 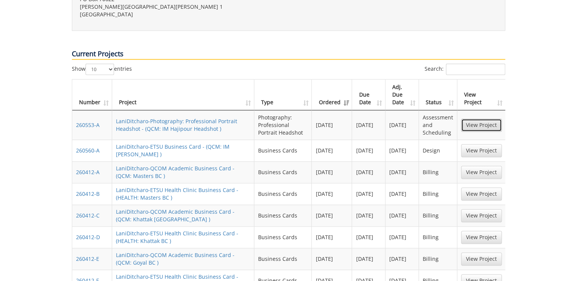 What do you see at coordinates (438, 95) in the screenshot?
I see `th: Status: activate to sort column ascending` at bounding box center [438, 95].